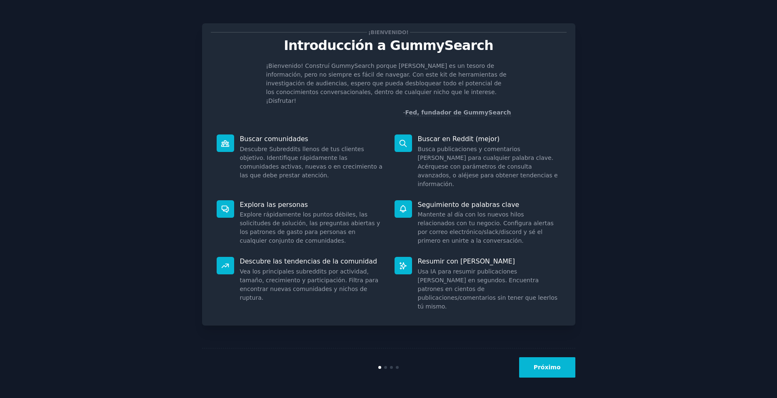  What do you see at coordinates (311, 285) in the screenshot?
I see `dd: Vea los principales subreddits por actividad, tamaño, crecimiento y participación. Filtra para en...` at bounding box center [311, 285].